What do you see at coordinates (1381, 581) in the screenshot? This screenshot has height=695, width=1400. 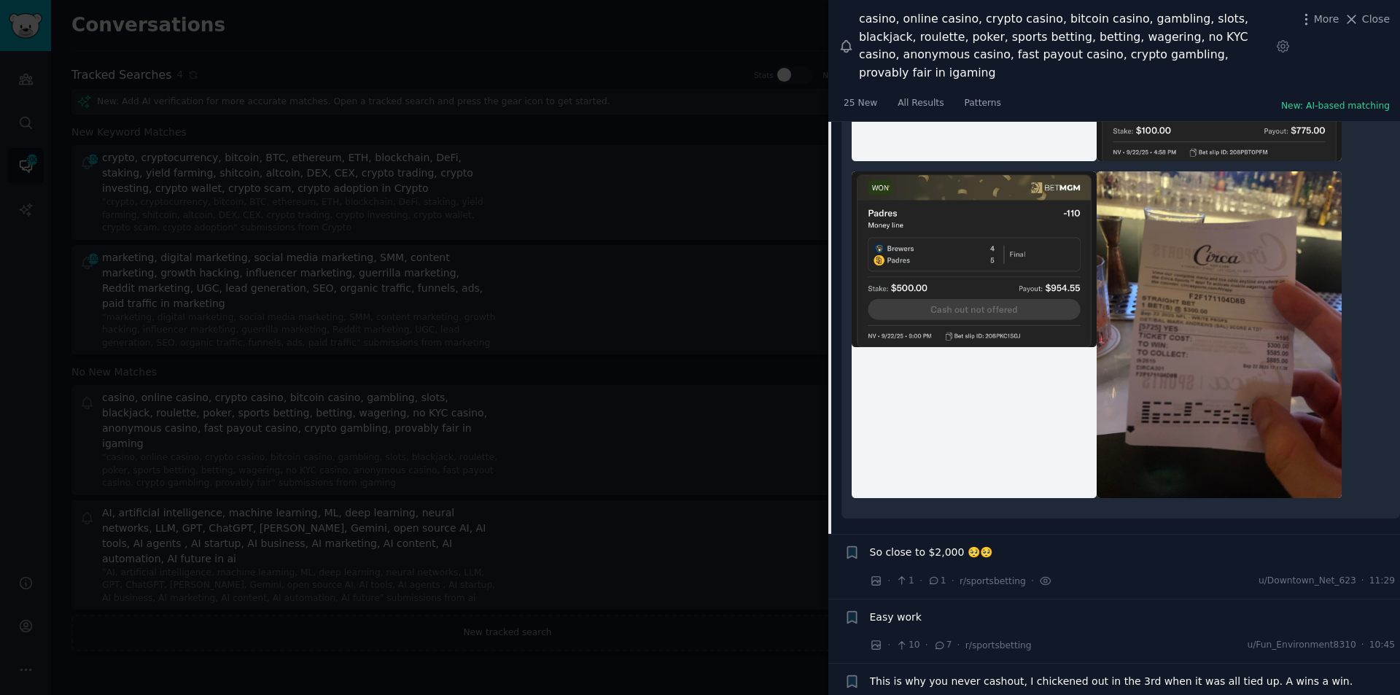 I see `span: 11:29` at bounding box center [1381, 581].